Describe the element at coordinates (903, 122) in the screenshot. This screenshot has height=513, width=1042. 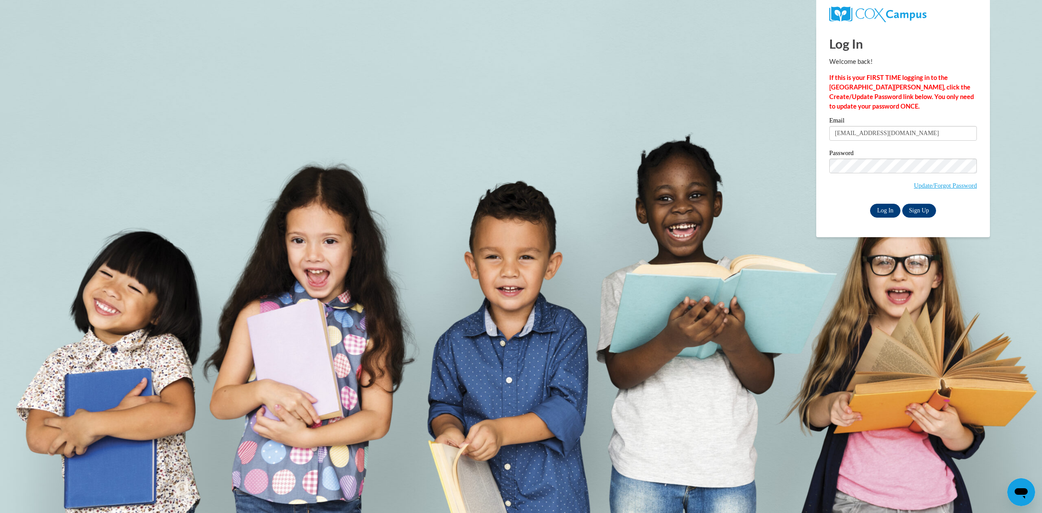
I see `label: Email` at that location.